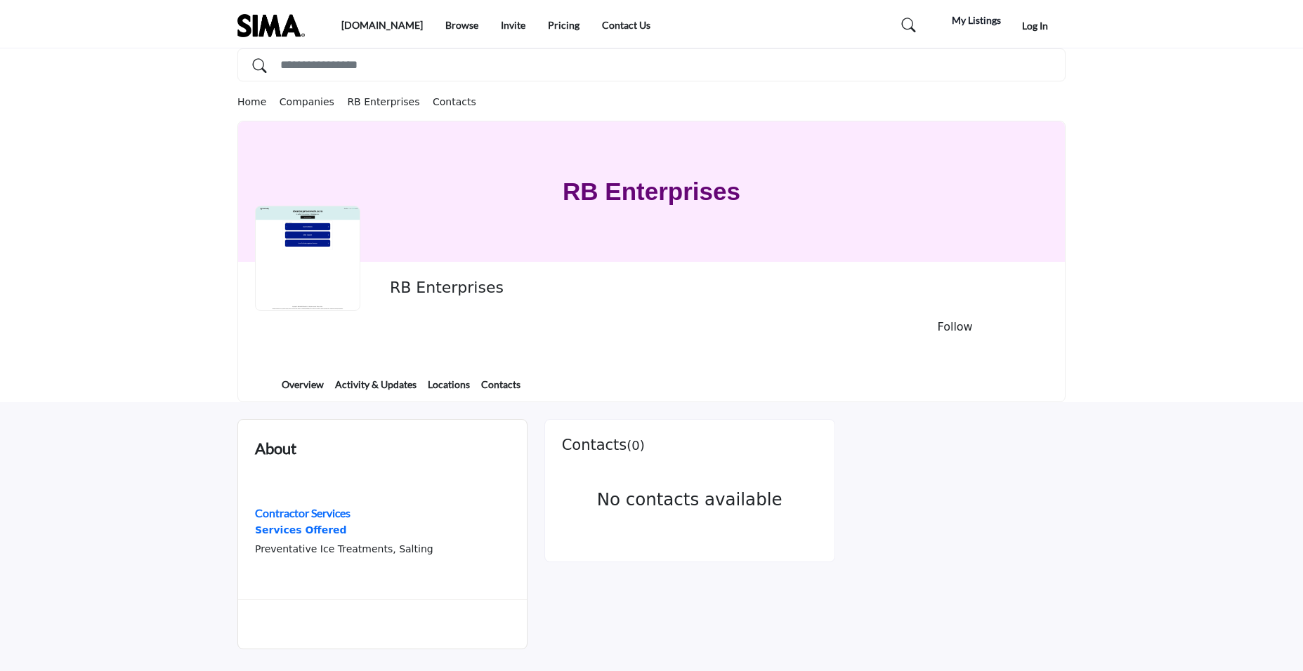 This screenshot has width=1303, height=671. Describe the element at coordinates (269, 491) in the screenshot. I see `button: Category Icon` at that location.